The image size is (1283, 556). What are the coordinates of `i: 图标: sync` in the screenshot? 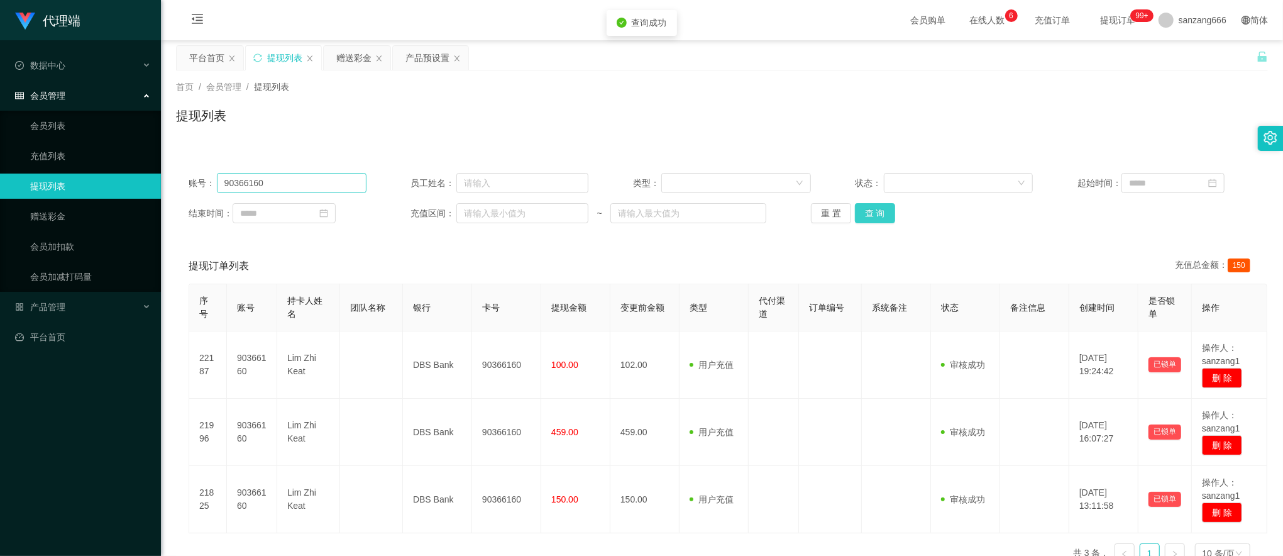 It's located at (258, 58).